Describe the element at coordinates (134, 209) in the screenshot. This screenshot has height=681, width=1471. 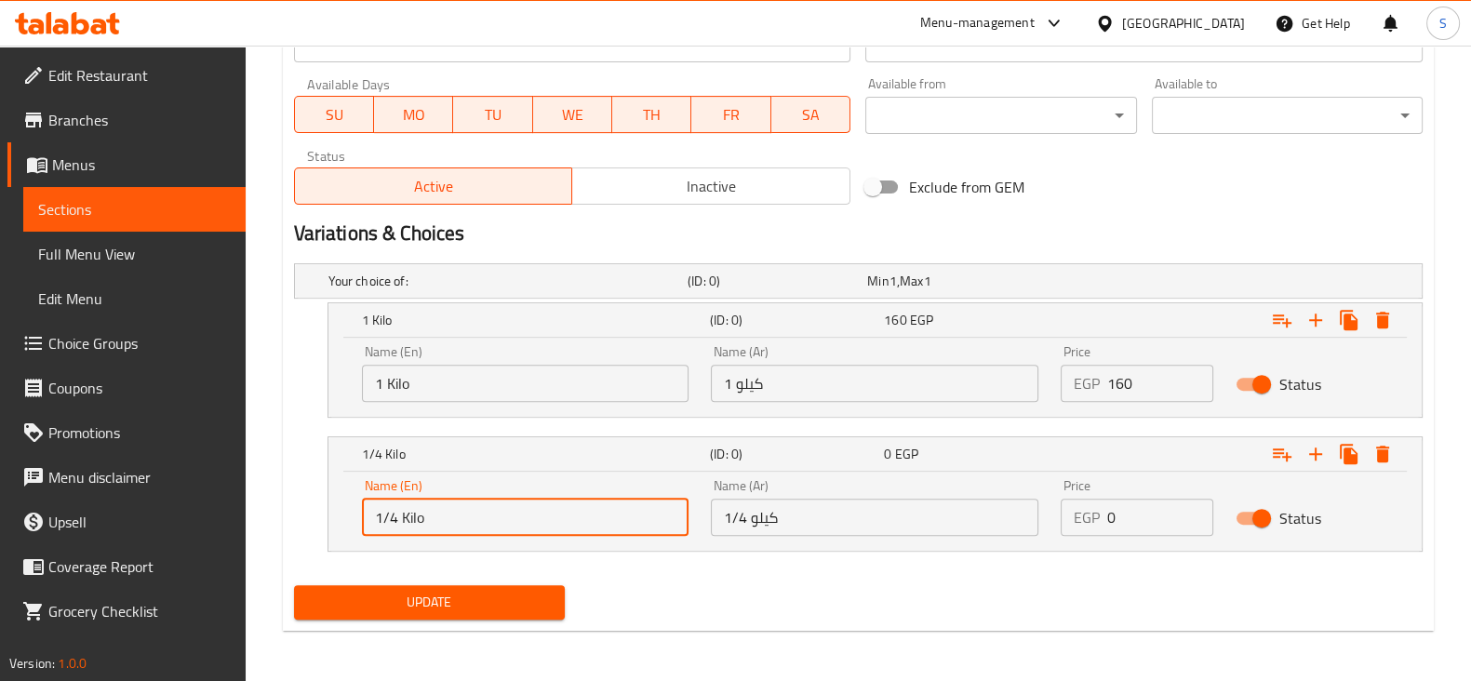
I see `span: Sections` at that location.